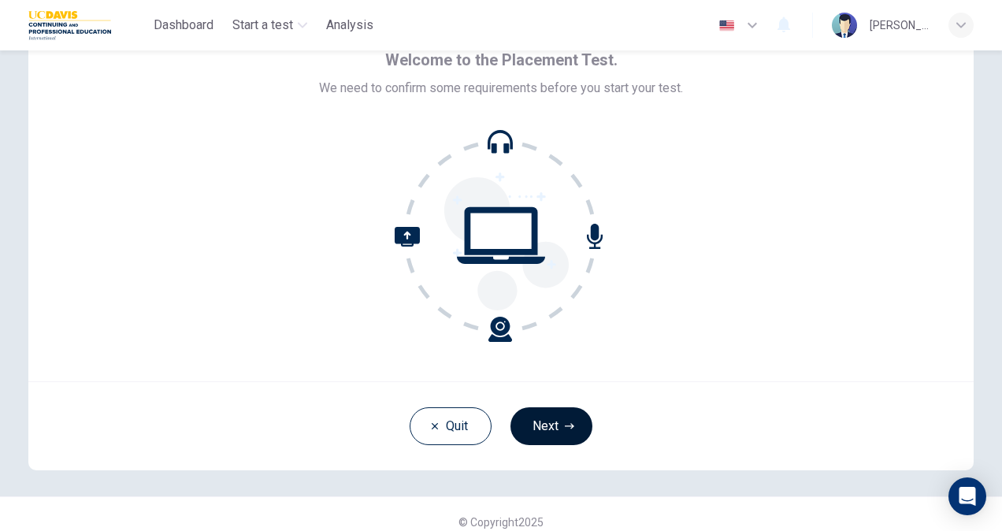  Describe the element at coordinates (845, 25) in the screenshot. I see `img: Profile picture` at that location.